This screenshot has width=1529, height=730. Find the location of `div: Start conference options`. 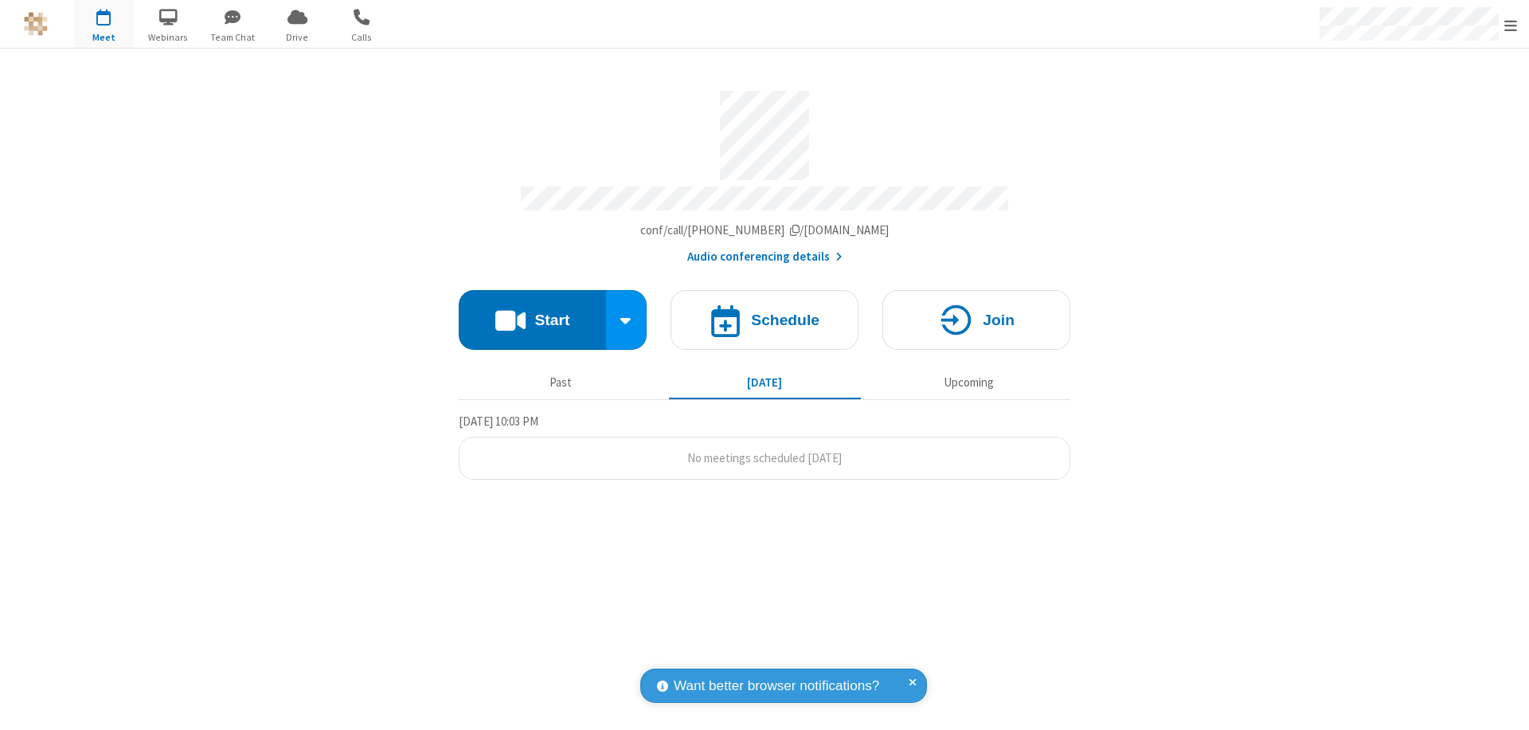

div: Start conference options is located at coordinates (627, 319).